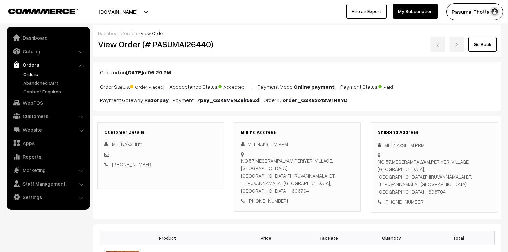 This screenshot has height=252, width=508. What do you see at coordinates (48, 51) in the screenshot?
I see `a: Catalog` at bounding box center [48, 51].